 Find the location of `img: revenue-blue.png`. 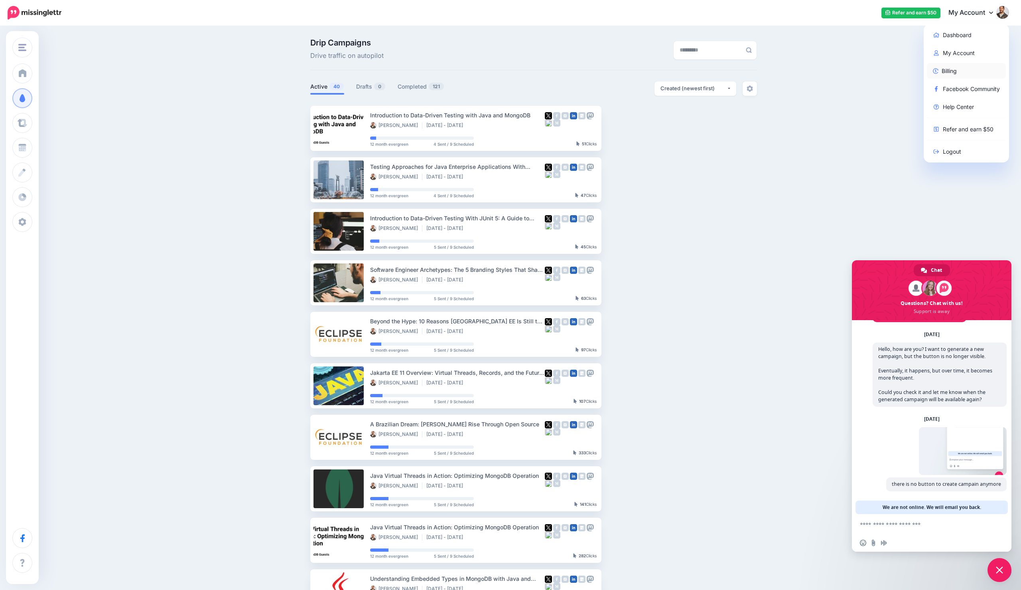

img: revenue-blue.png is located at coordinates (936, 71).